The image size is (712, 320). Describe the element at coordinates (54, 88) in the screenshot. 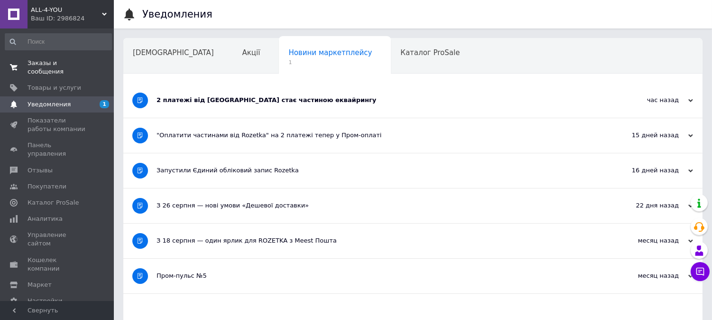

I see `span: Товары и услуги` at that location.